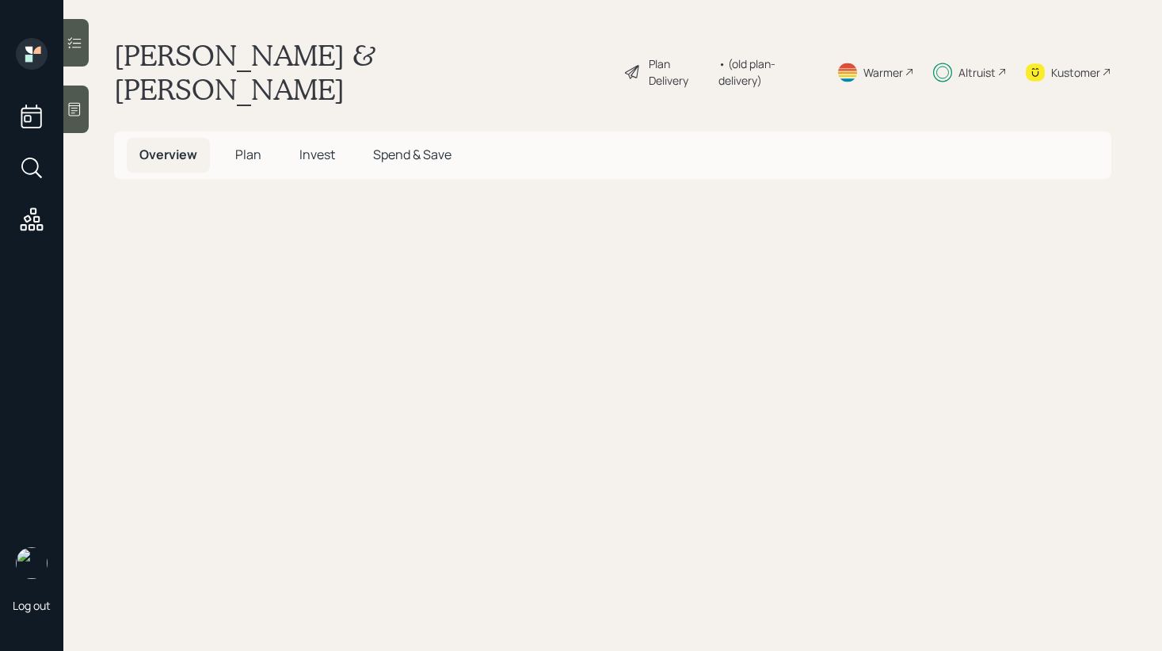 This screenshot has width=1162, height=651. What do you see at coordinates (317, 154) in the screenshot?
I see `span: Invest` at bounding box center [317, 154].